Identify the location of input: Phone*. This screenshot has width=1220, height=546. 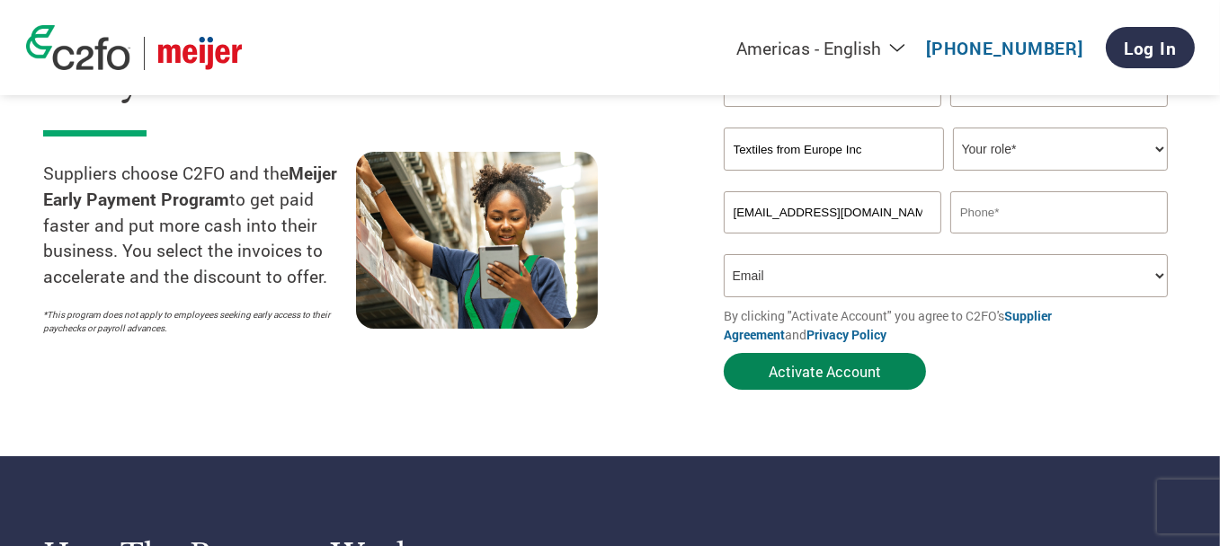
(1059, 212).